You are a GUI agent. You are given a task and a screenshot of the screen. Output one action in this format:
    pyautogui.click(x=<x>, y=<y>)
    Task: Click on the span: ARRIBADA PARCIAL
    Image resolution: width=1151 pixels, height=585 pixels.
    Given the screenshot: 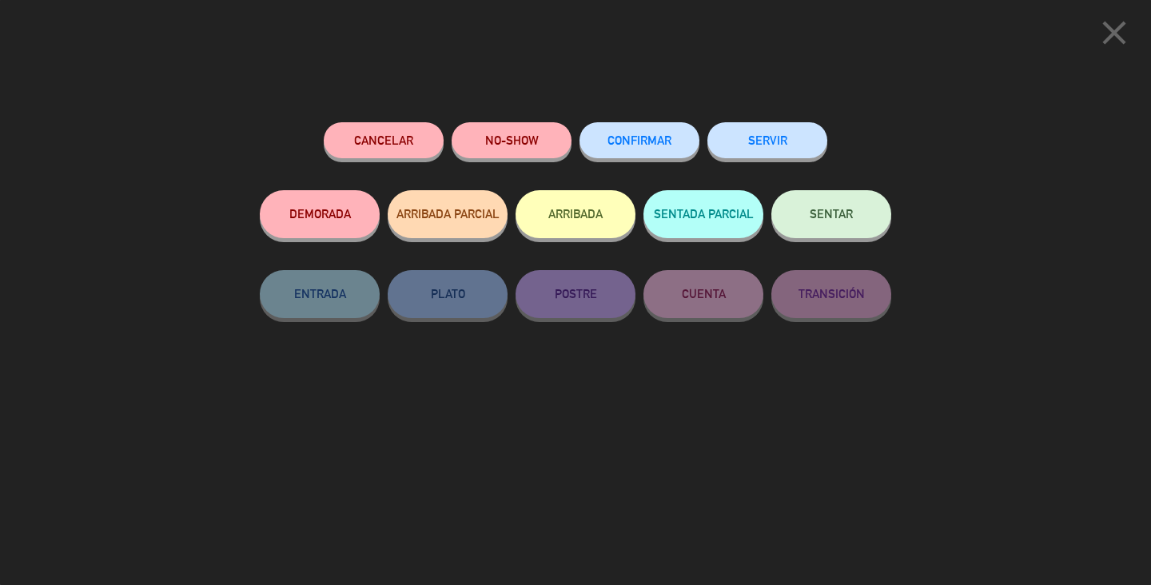 What is the action you would take?
    pyautogui.click(x=448, y=213)
    